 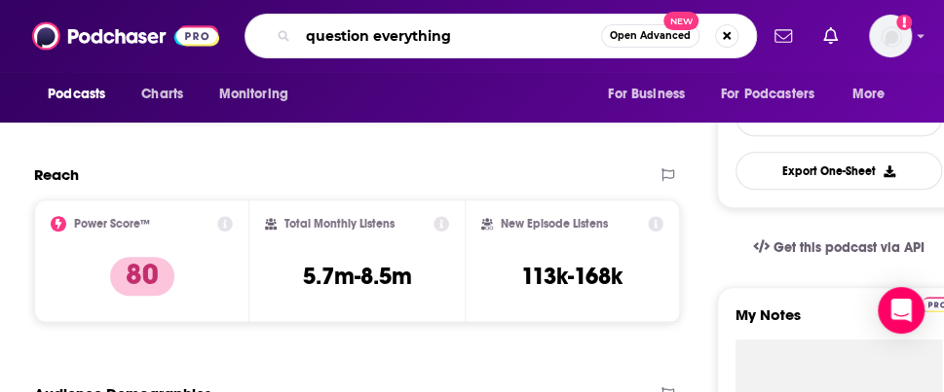 I want to click on a: Get this podcast via API, so click(x=839, y=247).